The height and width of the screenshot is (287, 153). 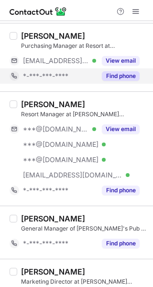 I want to click on img: ContactOut v5.3.10, so click(x=38, y=11).